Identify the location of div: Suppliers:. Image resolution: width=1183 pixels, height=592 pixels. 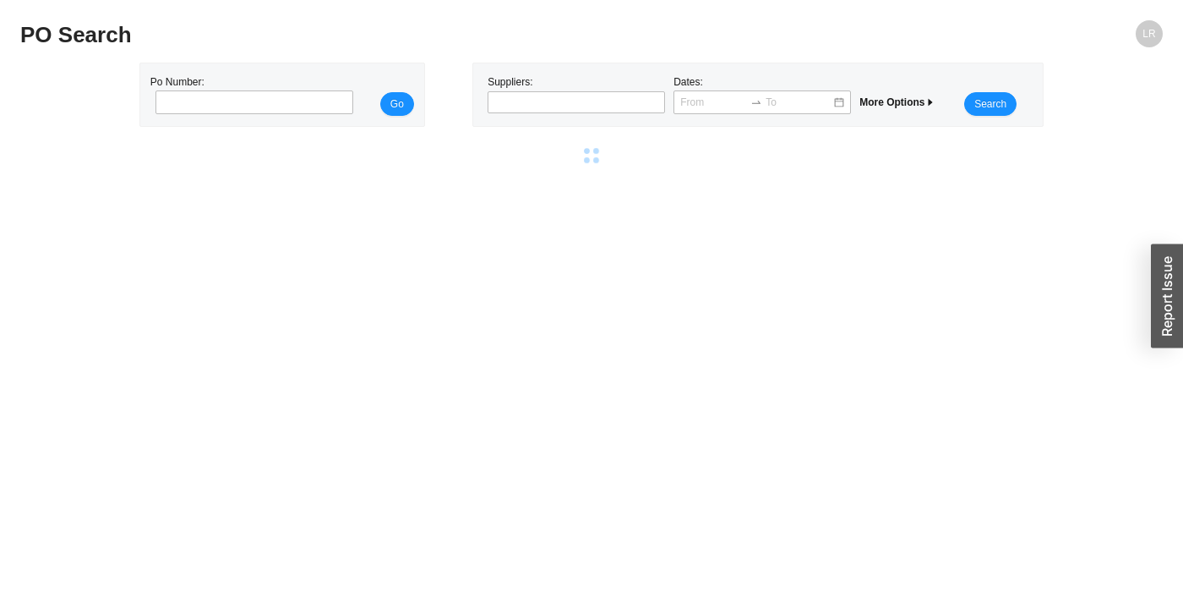
(576, 95).